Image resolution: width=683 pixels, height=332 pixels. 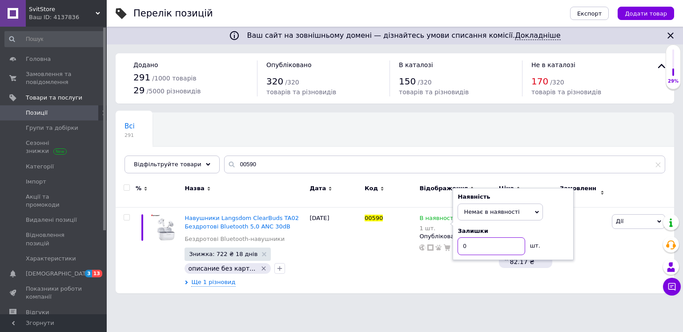 I want to click on a: Навушники Langsdom ClearBuds TA02 Бездротові Bluetooth 5,0 ANC 30dB, so click(x=241, y=222).